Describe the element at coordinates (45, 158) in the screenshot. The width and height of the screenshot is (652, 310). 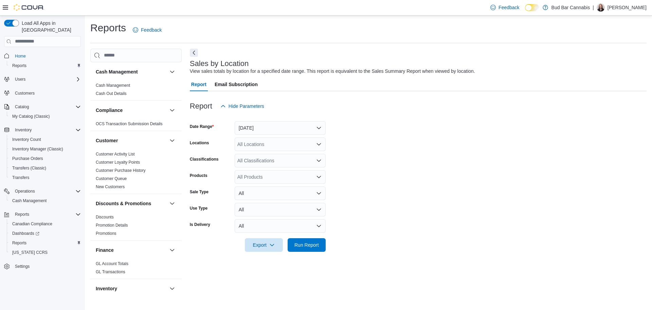
I see `button: Purchase Orders` at that location.